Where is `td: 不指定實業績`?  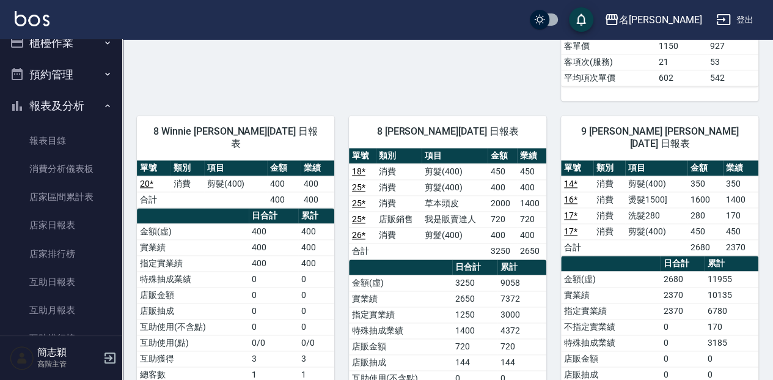 td: 不指定實業績 is located at coordinates (611, 327).